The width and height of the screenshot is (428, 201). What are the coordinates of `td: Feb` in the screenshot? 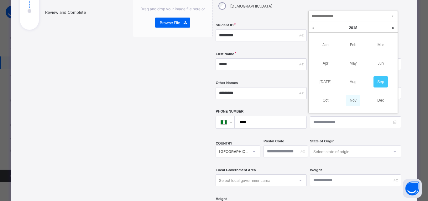 It's located at (353, 44).